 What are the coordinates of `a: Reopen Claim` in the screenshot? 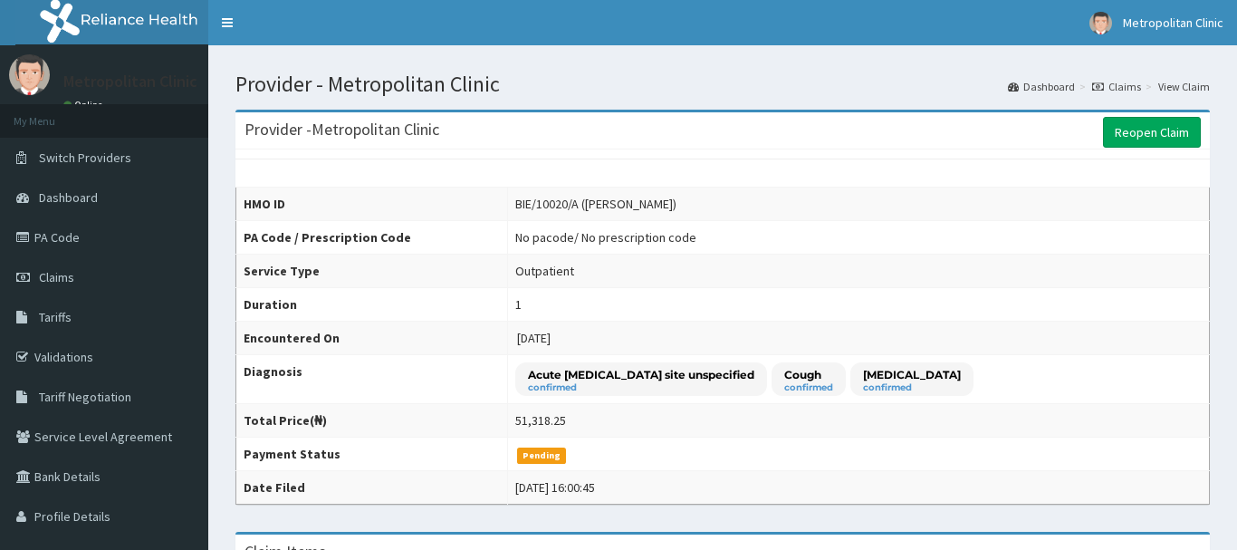 It's located at (1152, 132).